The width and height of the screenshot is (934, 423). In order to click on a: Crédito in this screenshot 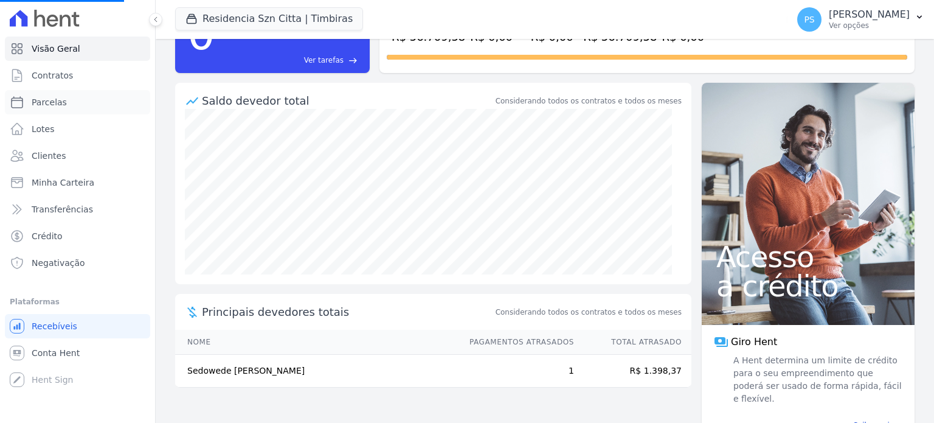, I will do `click(77, 236)`.